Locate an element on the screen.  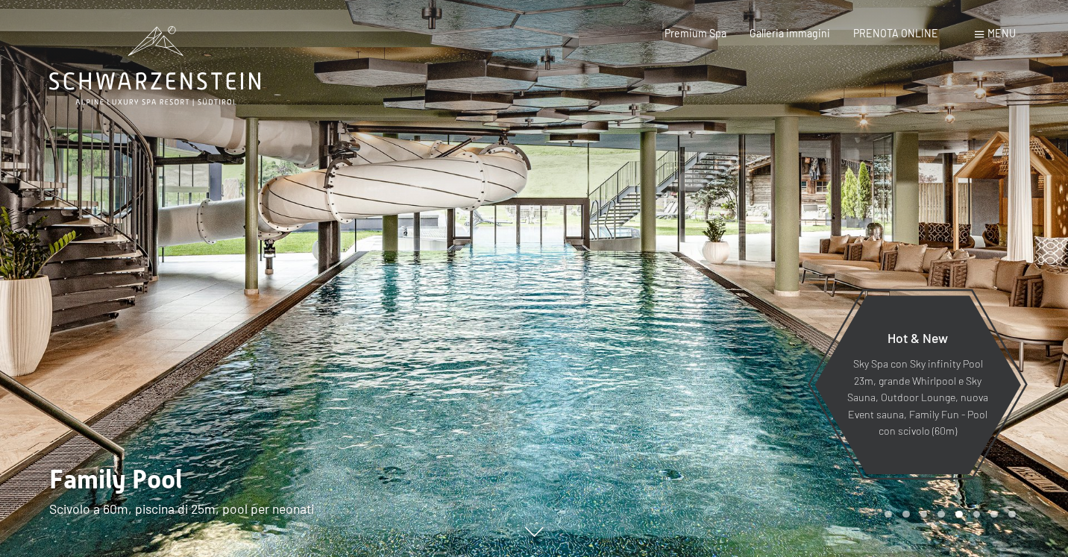
div: Carousel Page 1 is located at coordinates (888, 514).